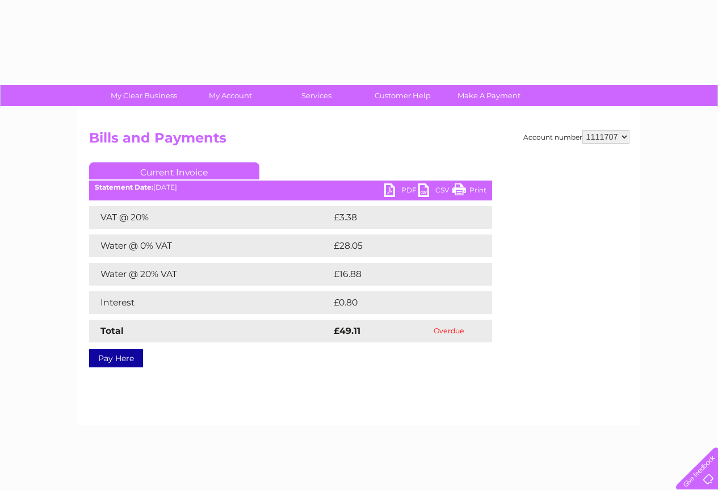 This screenshot has height=490, width=718. I want to click on td: £16.88, so click(399, 274).